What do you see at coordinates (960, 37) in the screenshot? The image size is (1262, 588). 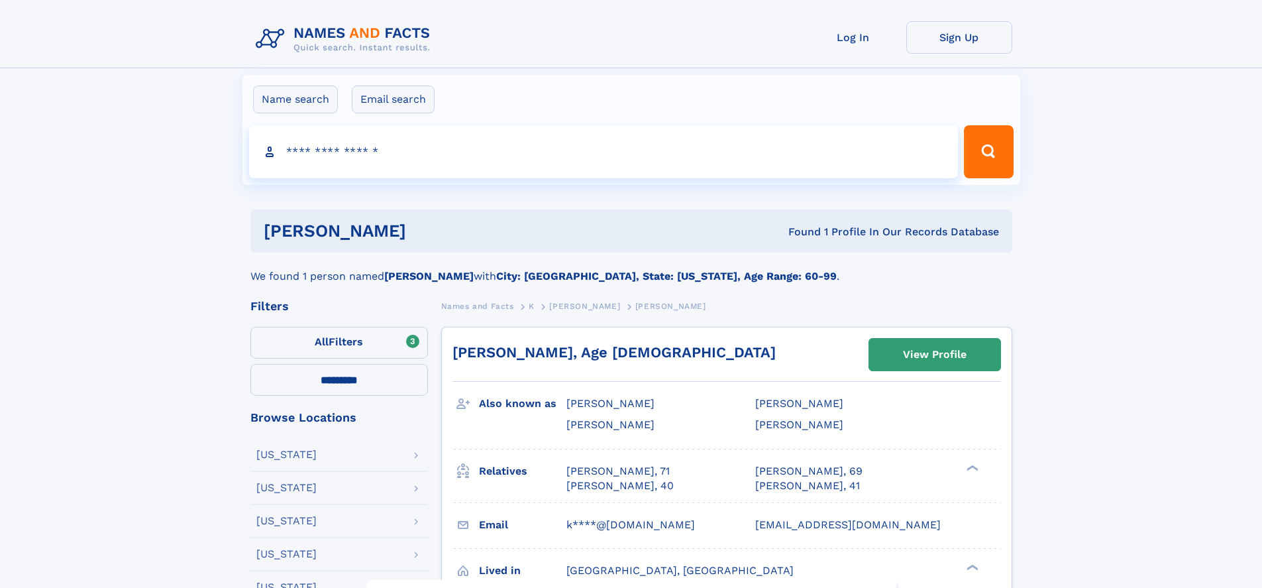 I see `a: Sign Up` at bounding box center [960, 37].